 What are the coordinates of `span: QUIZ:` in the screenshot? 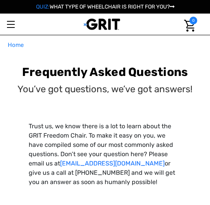 It's located at (43, 7).